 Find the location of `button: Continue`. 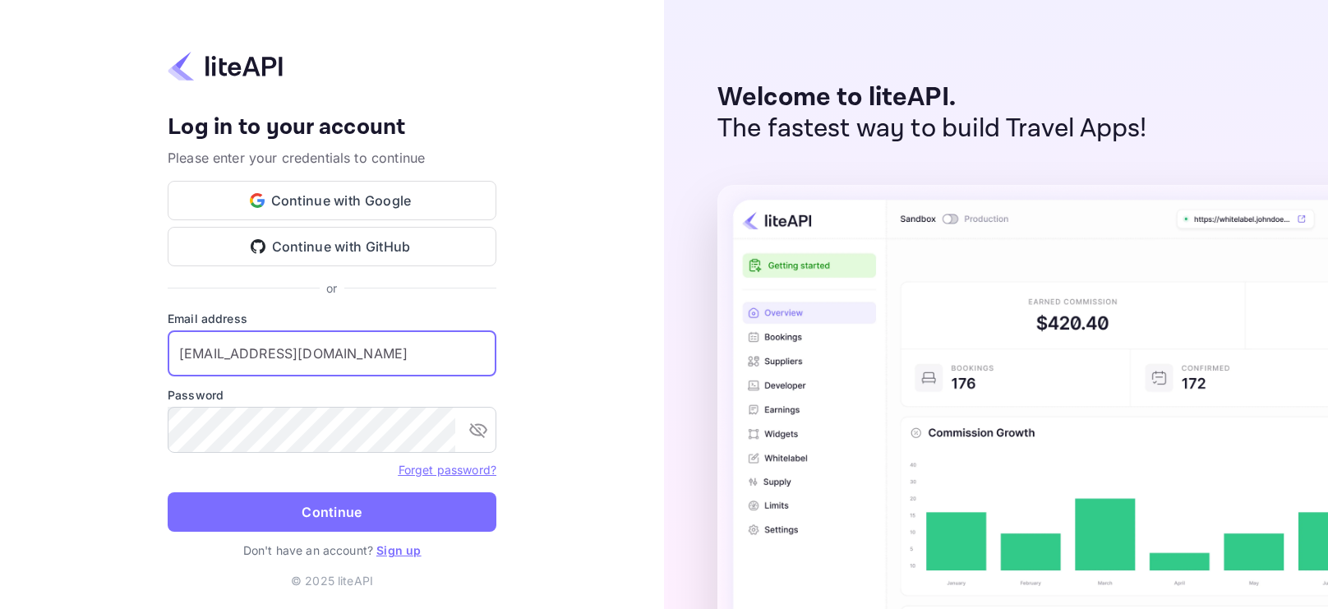

button: Continue is located at coordinates (332, 512).